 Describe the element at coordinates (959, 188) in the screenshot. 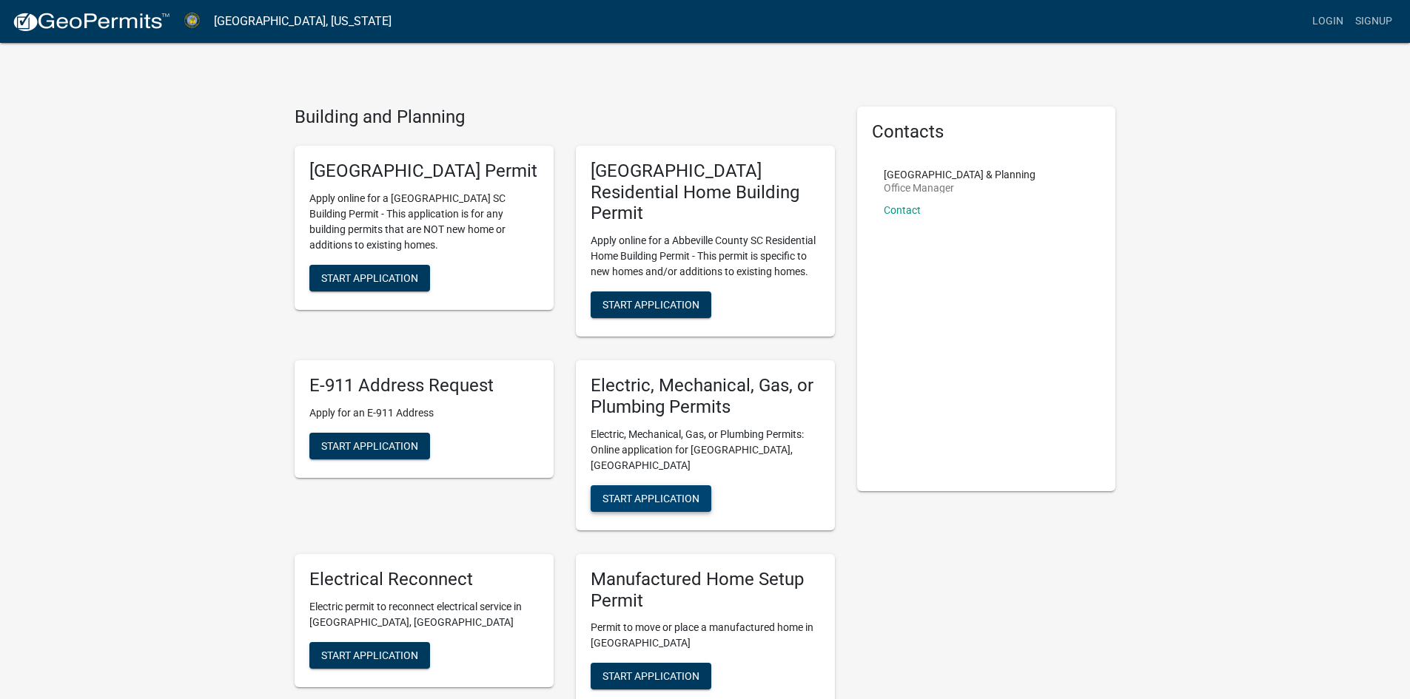

I see `p: Office Manager` at that location.